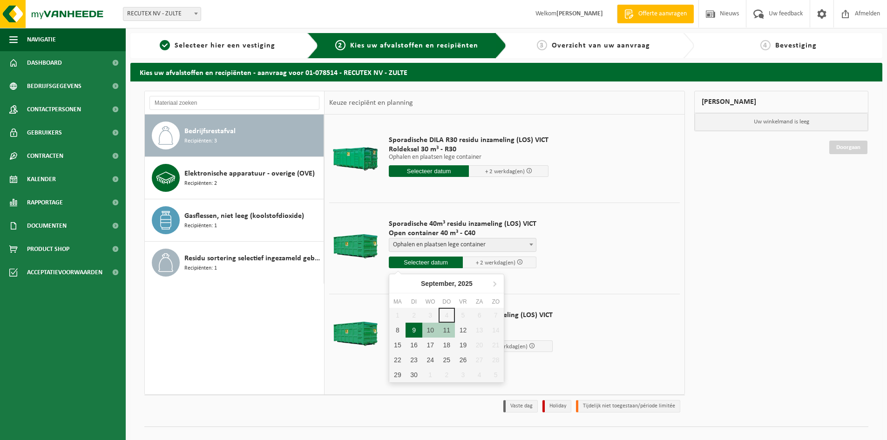  What do you see at coordinates (465, 284) in the screenshot?
I see `i: 2025` at bounding box center [465, 284].